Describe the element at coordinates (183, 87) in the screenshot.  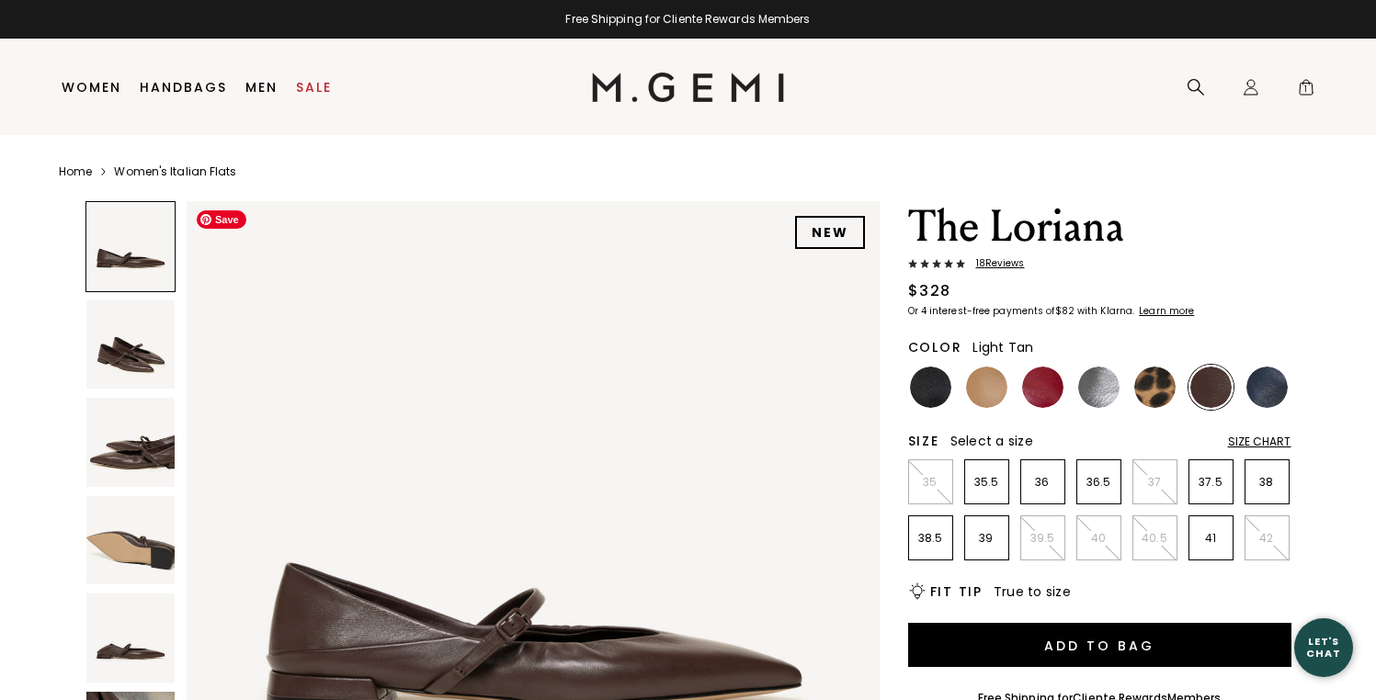
I see `a: Handbags` at that location.